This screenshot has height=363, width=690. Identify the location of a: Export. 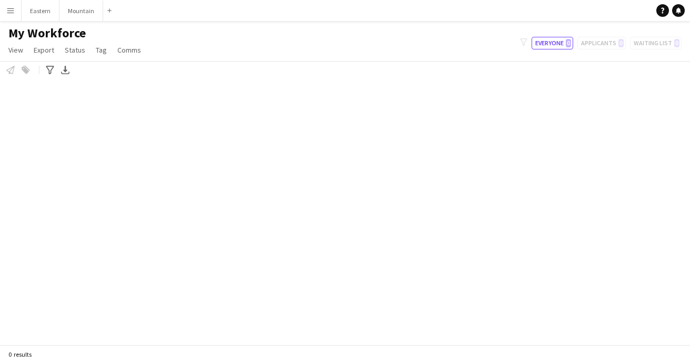
(44, 50).